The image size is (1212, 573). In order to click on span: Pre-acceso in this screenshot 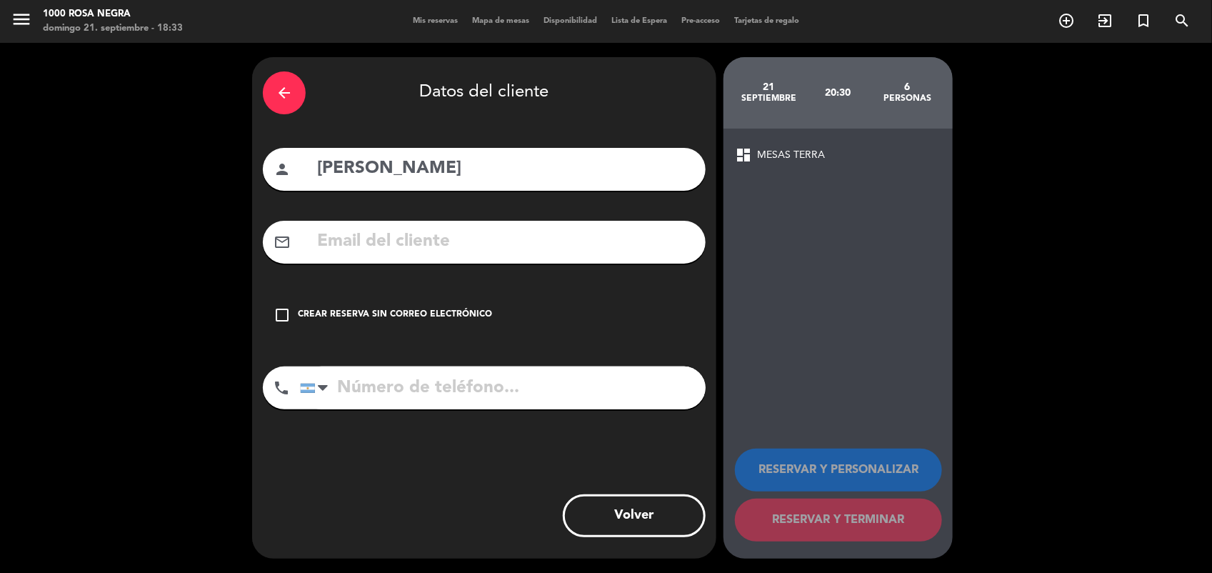, I will do `click(701, 21)`.